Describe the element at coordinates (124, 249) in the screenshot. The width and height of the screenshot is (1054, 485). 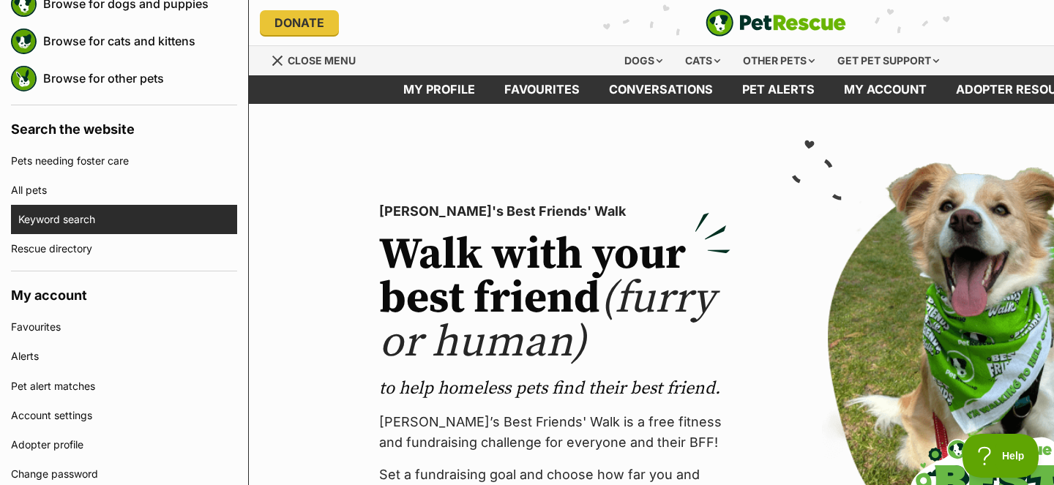
I see `a: Rescue directory` at that location.